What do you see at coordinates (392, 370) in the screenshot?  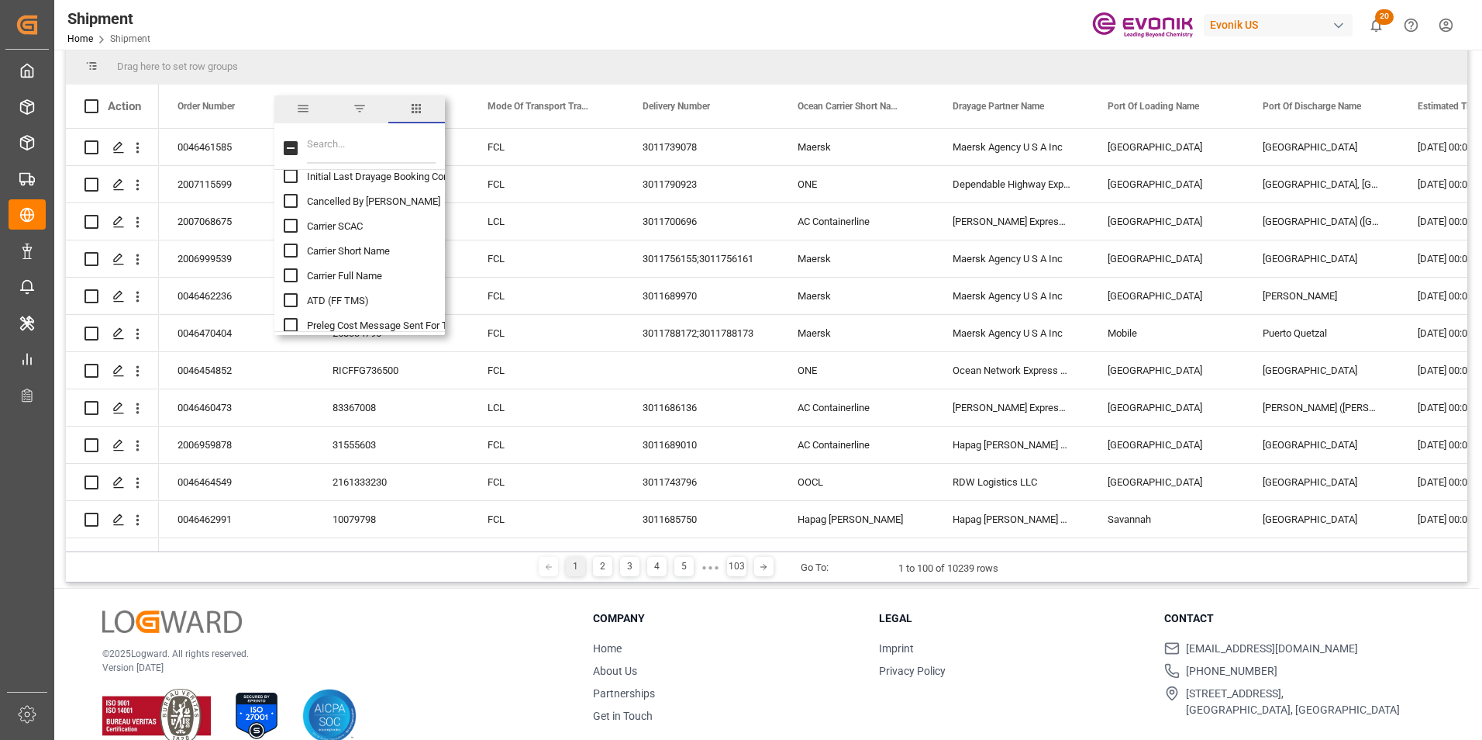 I see `div: RICFFG736500` at bounding box center [392, 370].